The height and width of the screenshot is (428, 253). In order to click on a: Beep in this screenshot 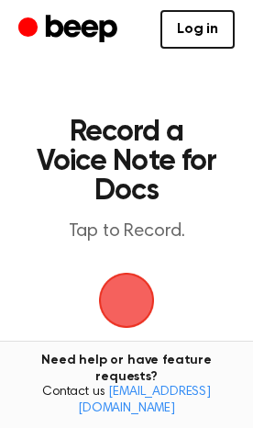, I will do `click(70, 29)`.